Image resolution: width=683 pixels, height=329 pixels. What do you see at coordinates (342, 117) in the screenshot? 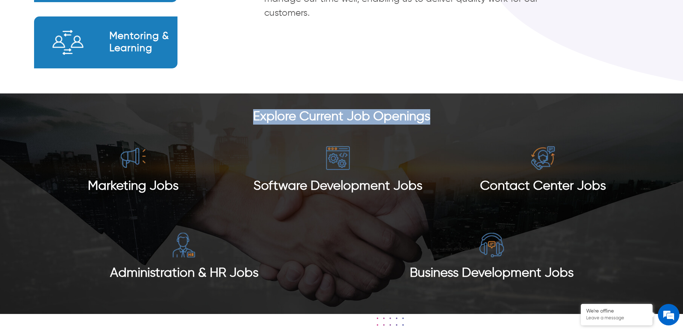
I see `span: Explore Current Job Openings` at bounding box center [342, 117].